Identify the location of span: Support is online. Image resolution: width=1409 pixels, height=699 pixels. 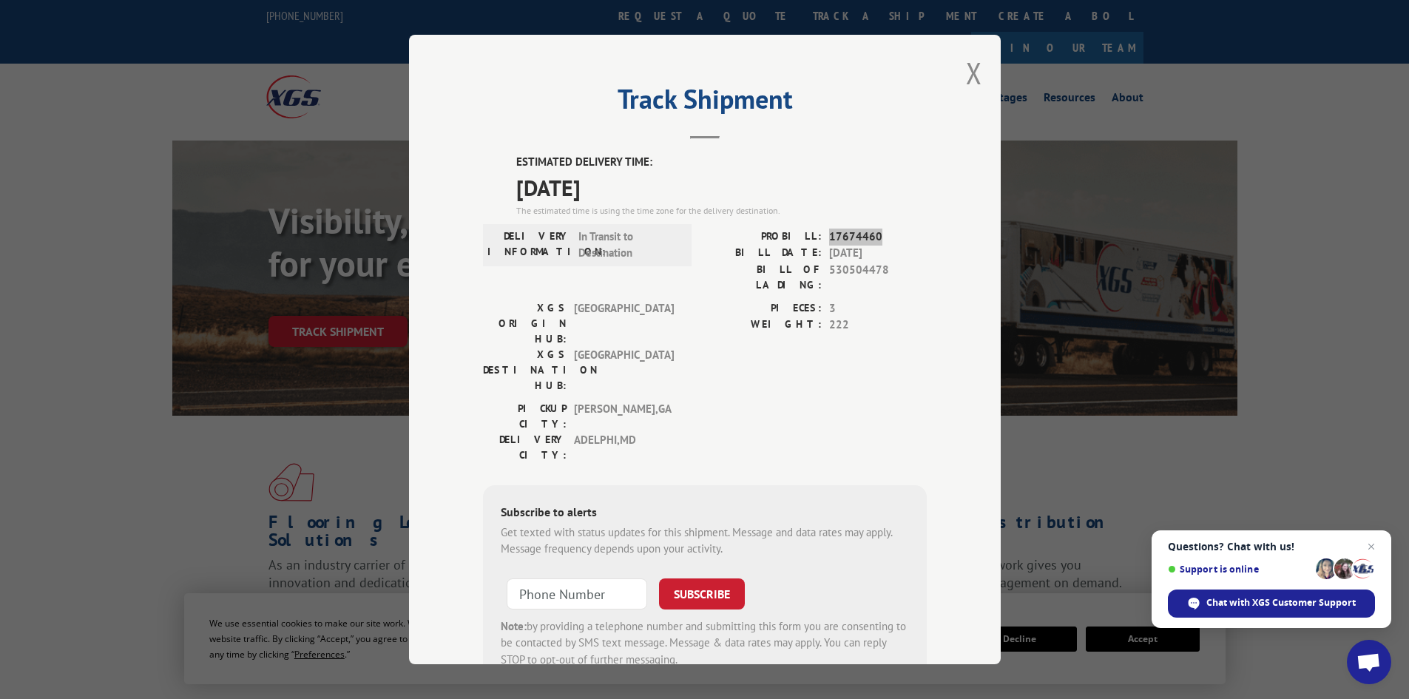
(1239, 569).